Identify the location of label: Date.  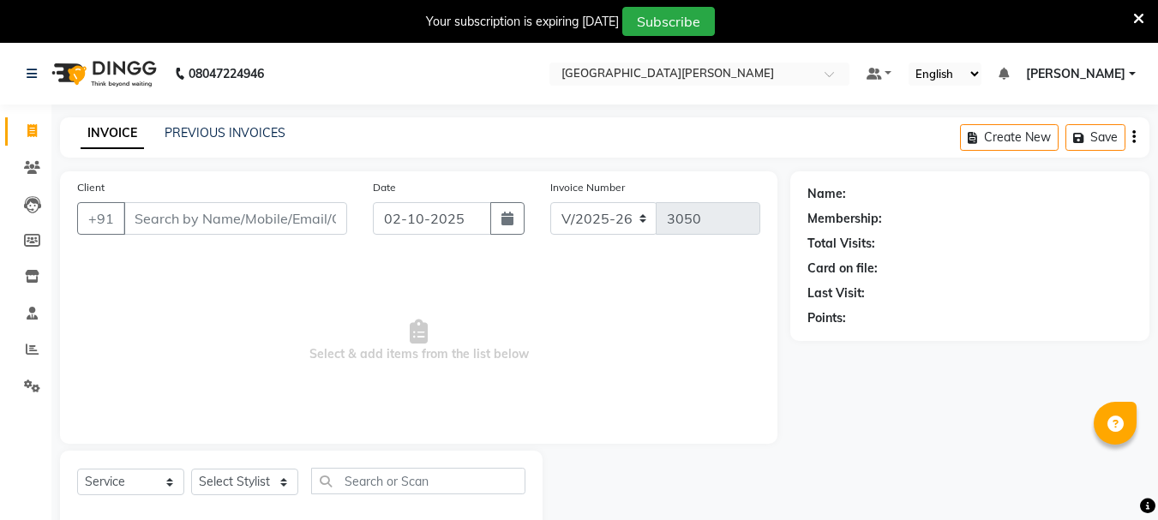
(384, 188).